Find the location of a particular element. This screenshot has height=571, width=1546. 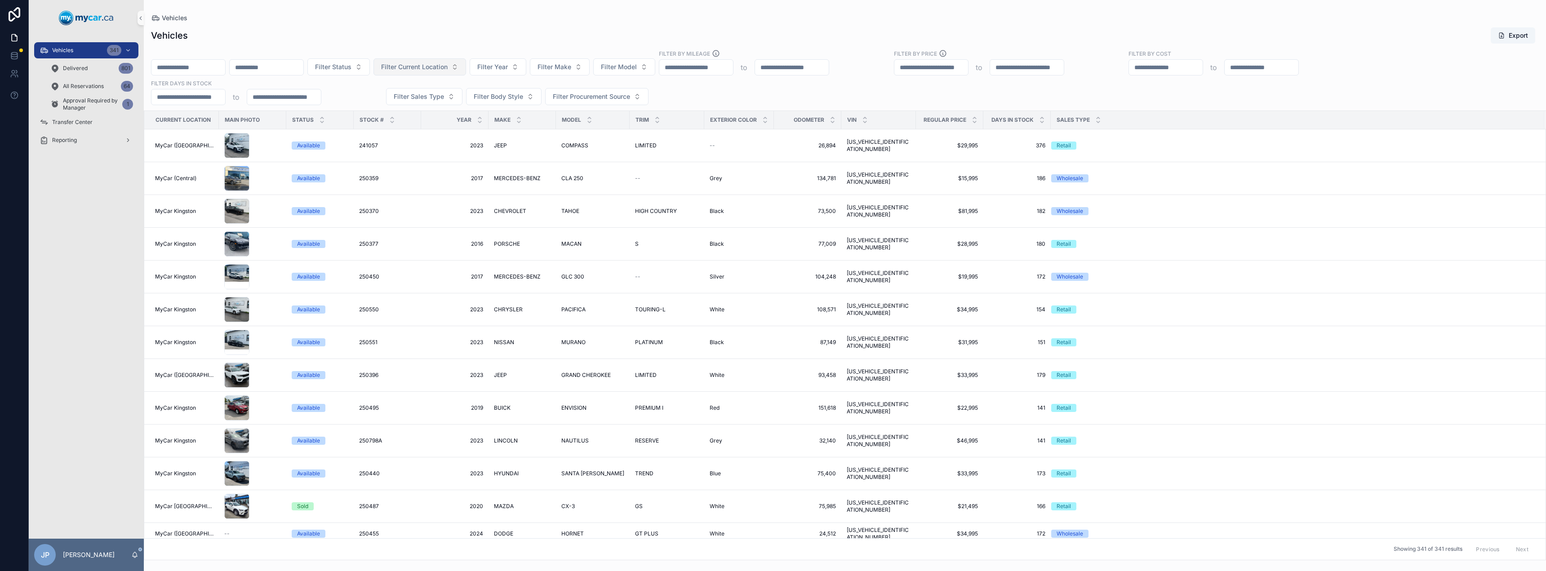

span: 172 is located at coordinates (1017, 277).